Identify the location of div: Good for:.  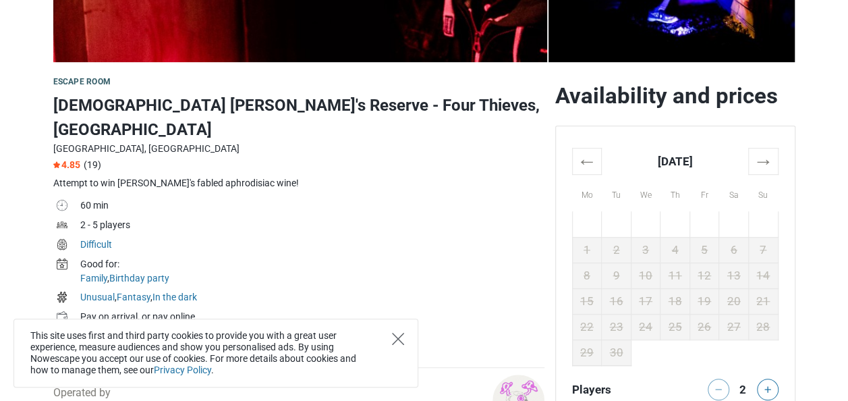
(312, 264).